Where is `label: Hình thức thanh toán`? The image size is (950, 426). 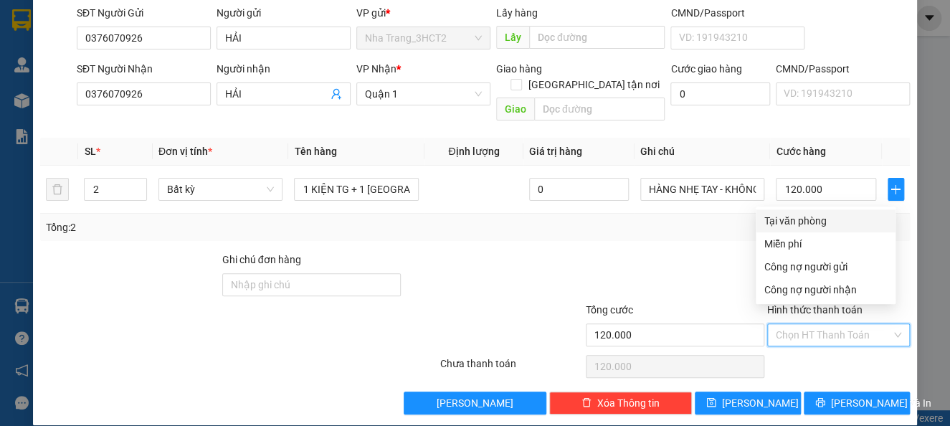
label: Hình thức thanh toán is located at coordinates (815, 310).